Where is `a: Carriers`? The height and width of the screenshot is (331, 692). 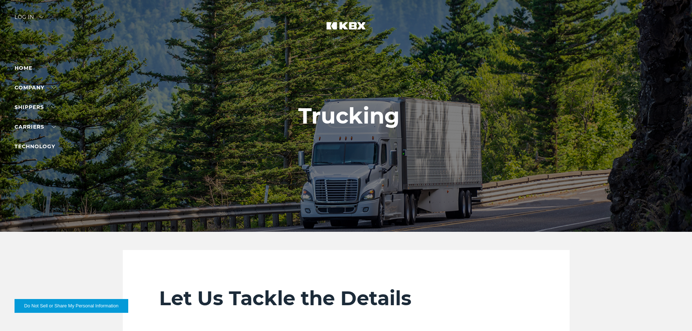 a: Carriers is located at coordinates (35, 127).